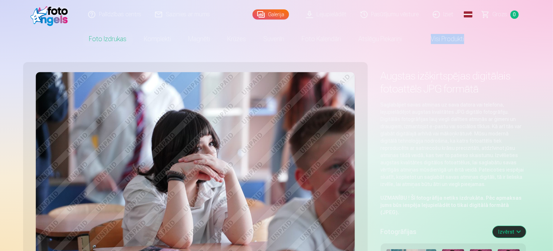 This screenshot has height=251, width=553. What do you see at coordinates (434, 232) in the screenshot?
I see `h5: Fotogrāfijas` at bounding box center [434, 232].